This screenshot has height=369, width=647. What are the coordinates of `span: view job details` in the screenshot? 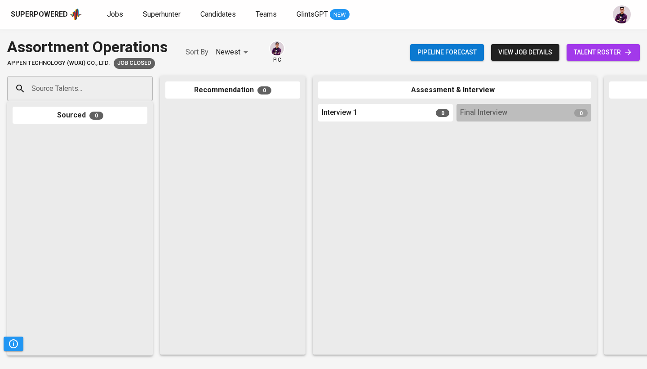 It's located at (525, 52).